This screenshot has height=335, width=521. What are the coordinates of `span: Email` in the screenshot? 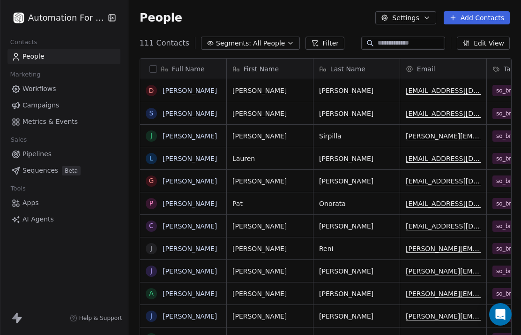 It's located at (426, 69).